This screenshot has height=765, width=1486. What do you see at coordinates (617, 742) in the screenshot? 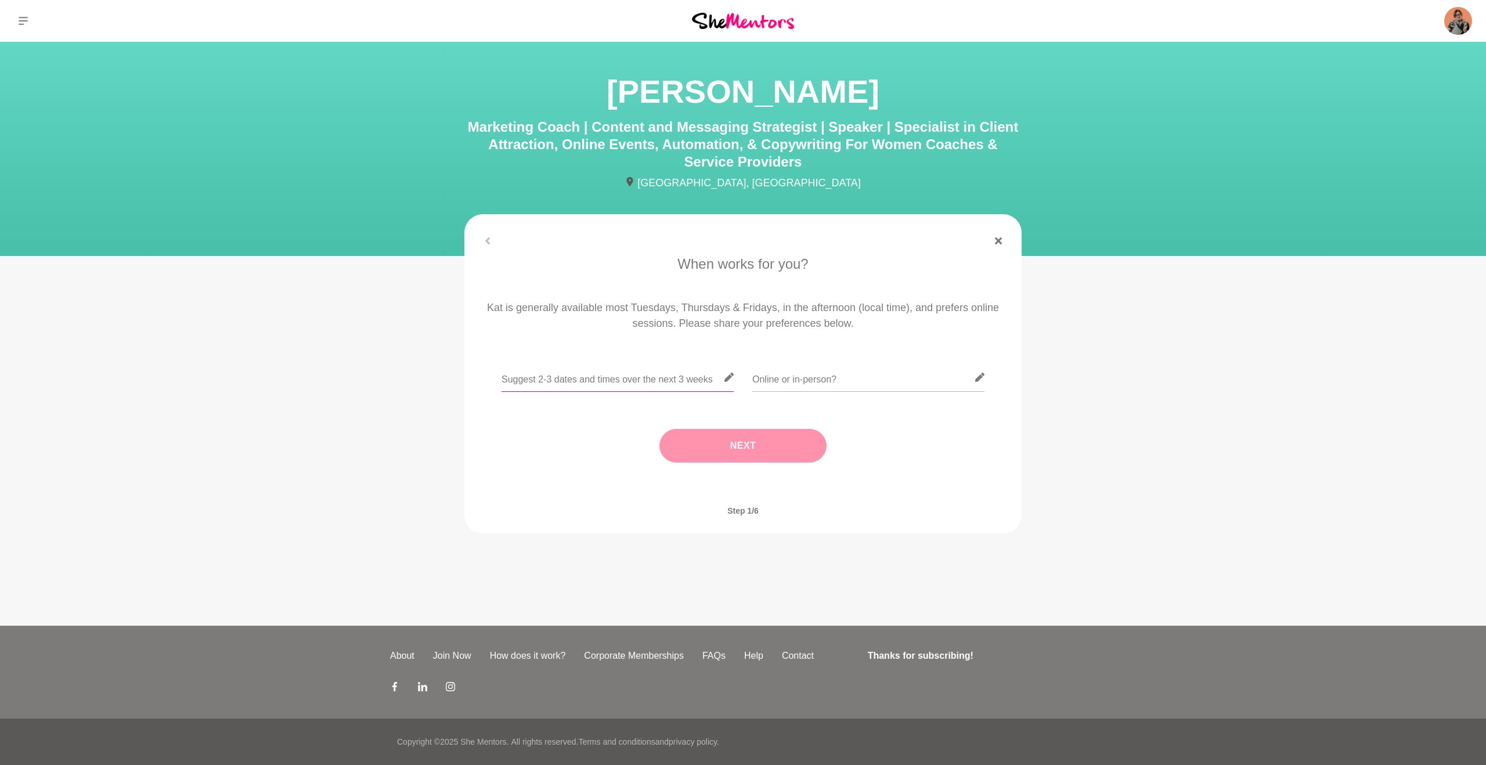
I see `a: Terms and conditions` at bounding box center [617, 742].